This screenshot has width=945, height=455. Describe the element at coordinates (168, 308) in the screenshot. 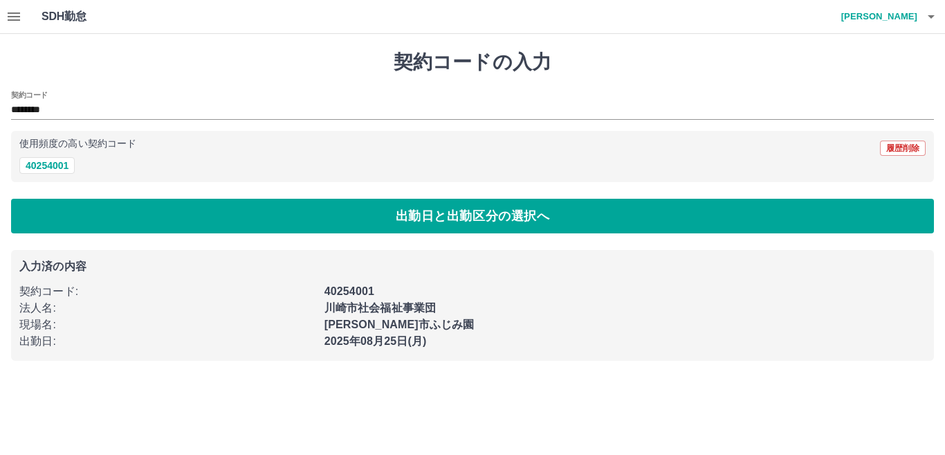

I see `p: 法人名 :` at that location.